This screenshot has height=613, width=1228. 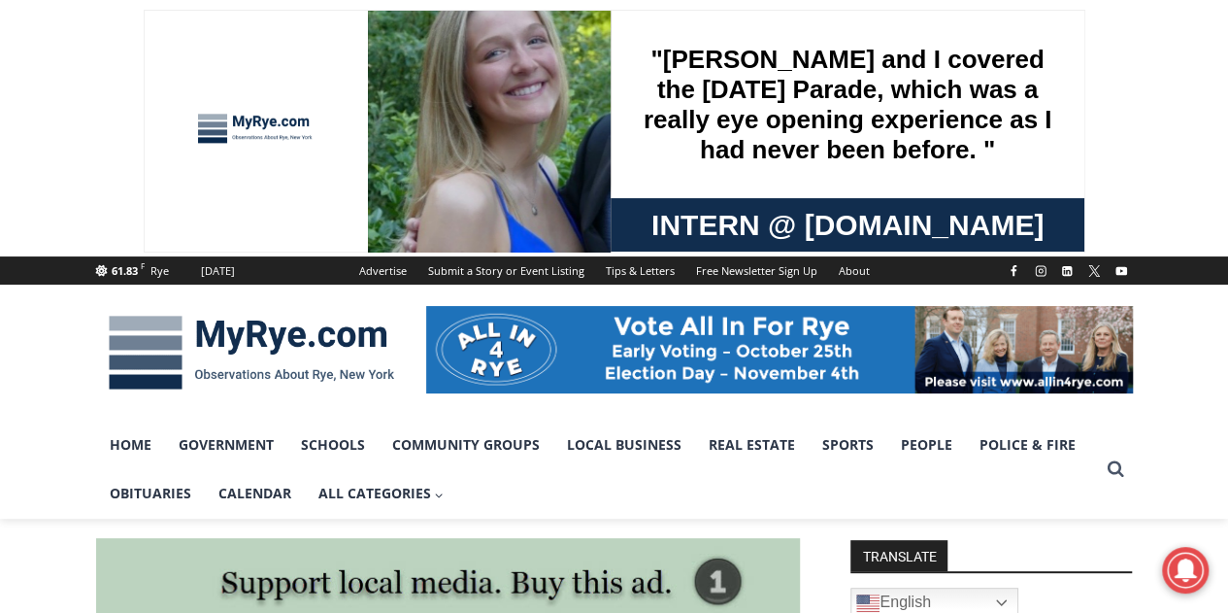 What do you see at coordinates (130, 445) in the screenshot?
I see `a: Home` at bounding box center [130, 445].